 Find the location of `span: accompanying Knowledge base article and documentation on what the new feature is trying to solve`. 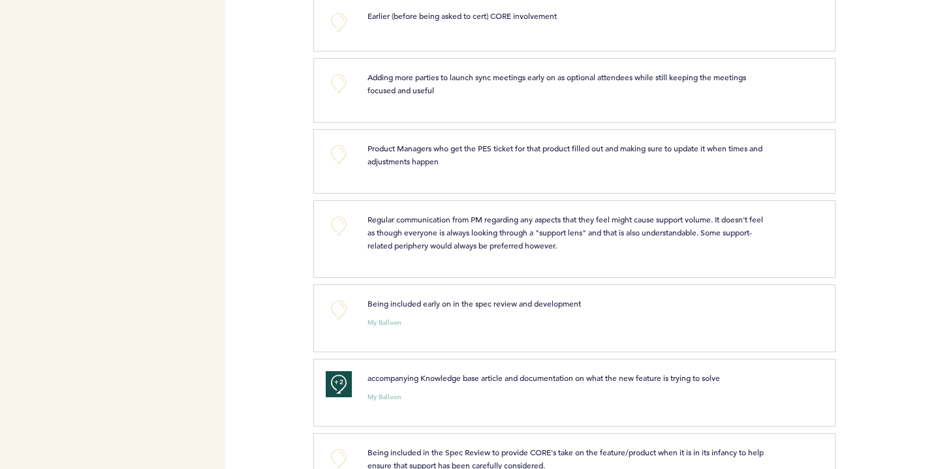

span: accompanying Knowledge base article and documentation on what the new feature is trying to solve is located at coordinates (544, 378).